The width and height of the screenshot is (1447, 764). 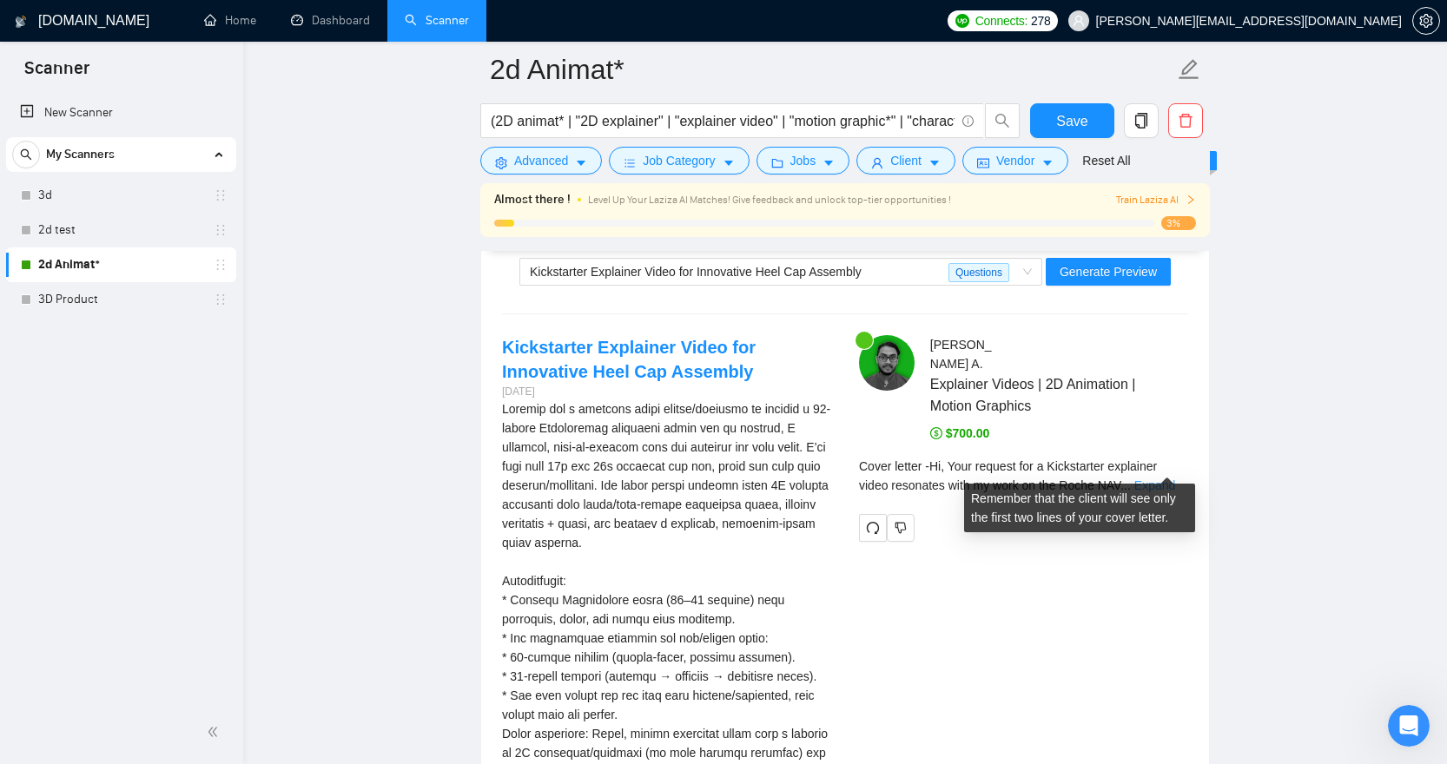 What do you see at coordinates (1040, 21) in the screenshot?
I see `span: 278` at bounding box center [1040, 21].